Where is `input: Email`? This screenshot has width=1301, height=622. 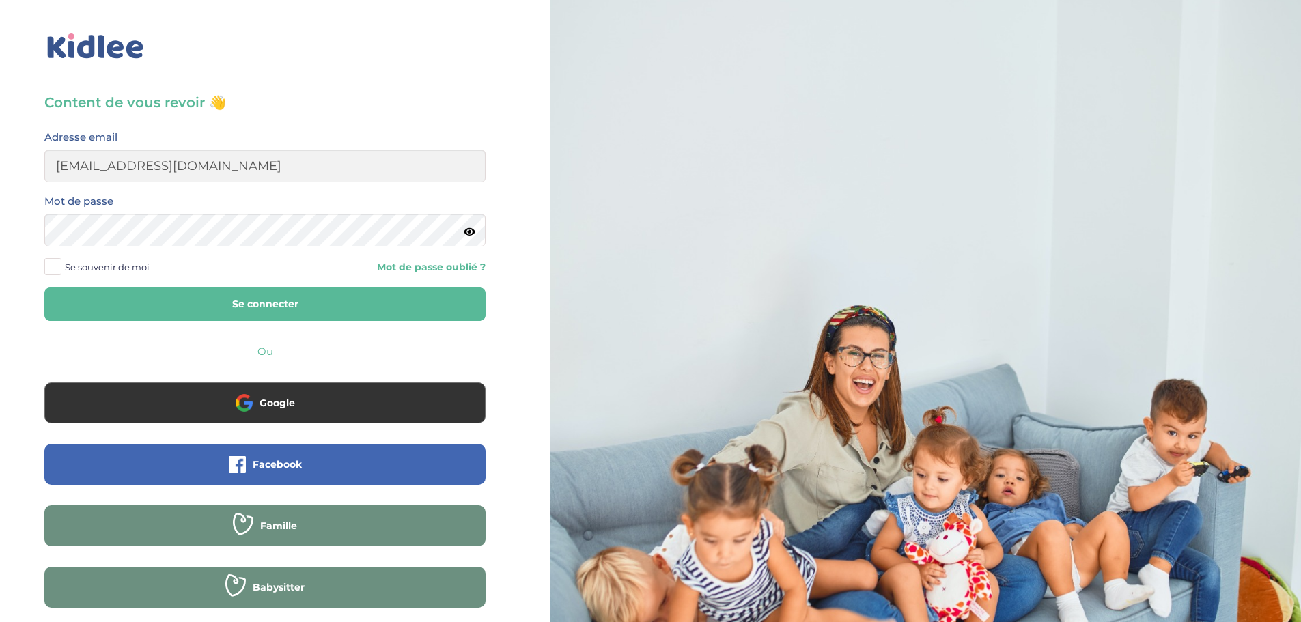
input: Email is located at coordinates (265, 166).